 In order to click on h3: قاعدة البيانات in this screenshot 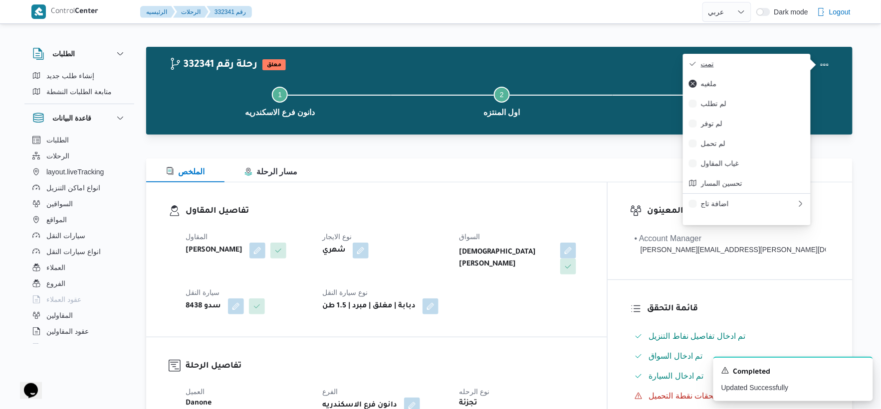, I will do `click(72, 118)`.